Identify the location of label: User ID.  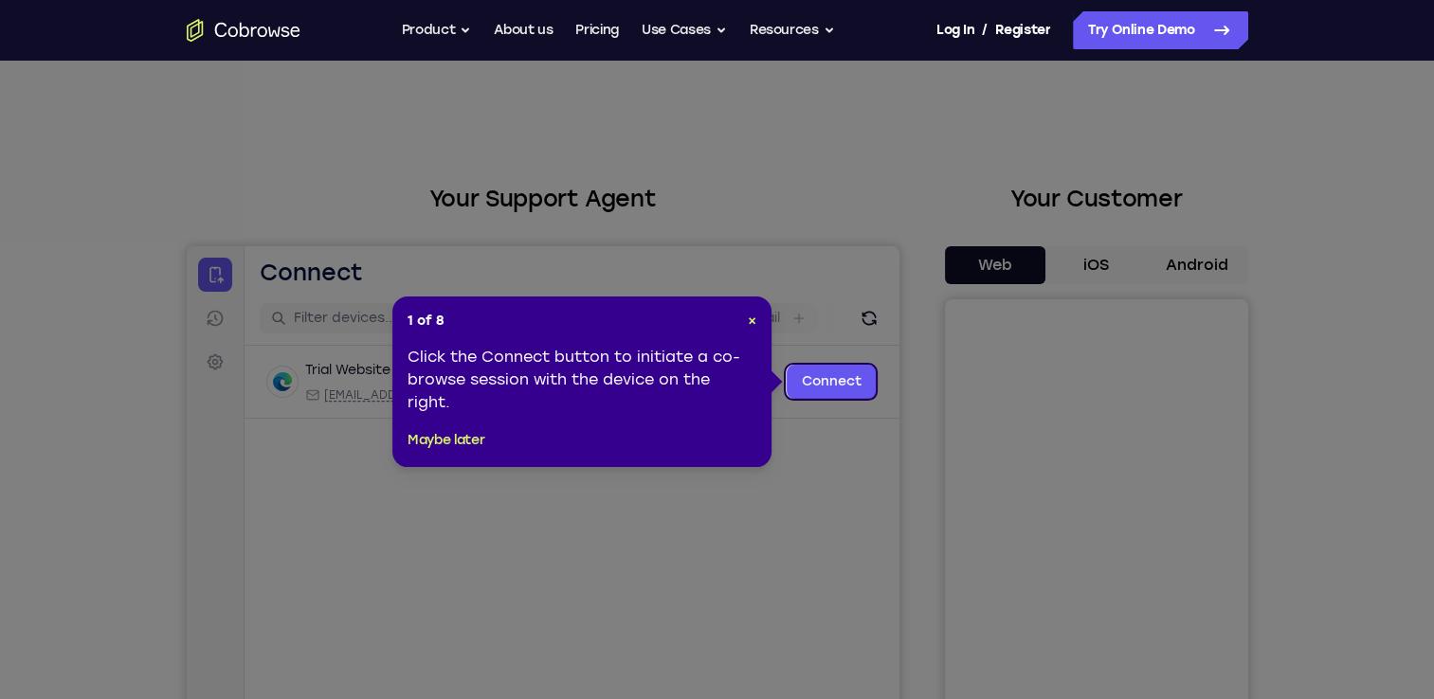
(674, 72).